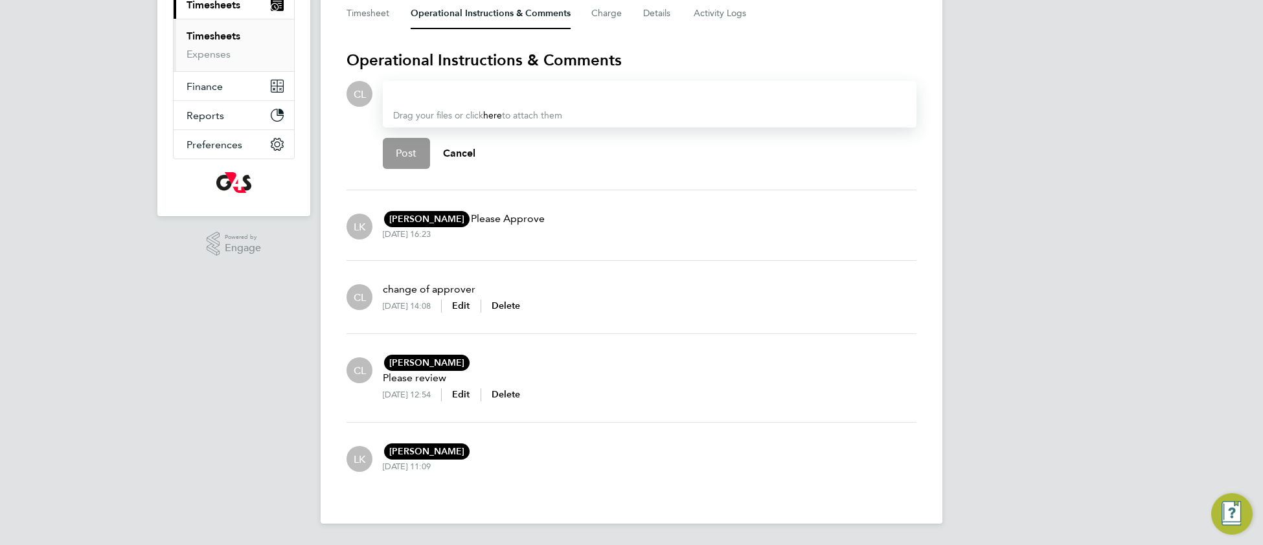  I want to click on span: Powered by, so click(243, 237).